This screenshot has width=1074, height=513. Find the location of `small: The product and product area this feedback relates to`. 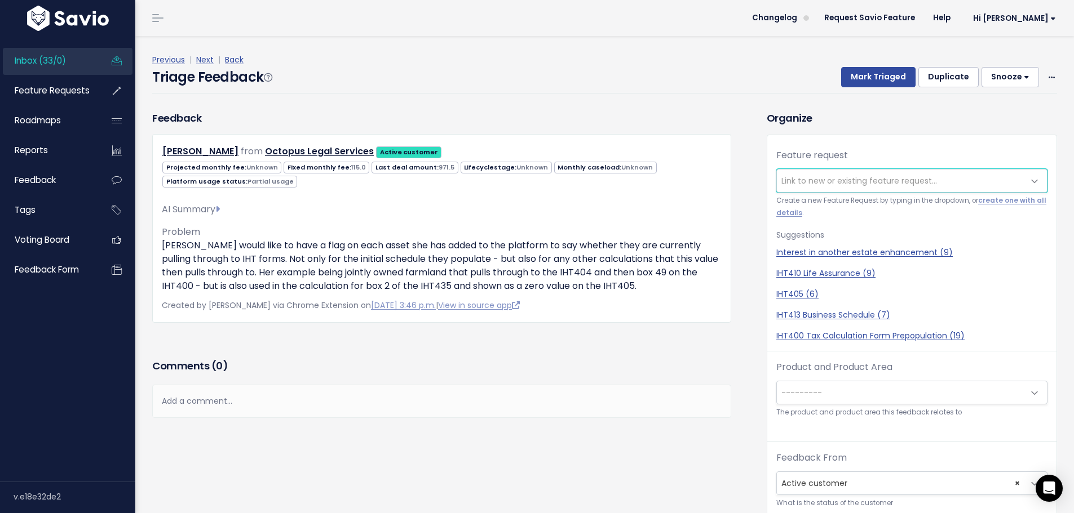

small: The product and product area this feedback relates to is located at coordinates (911, 413).